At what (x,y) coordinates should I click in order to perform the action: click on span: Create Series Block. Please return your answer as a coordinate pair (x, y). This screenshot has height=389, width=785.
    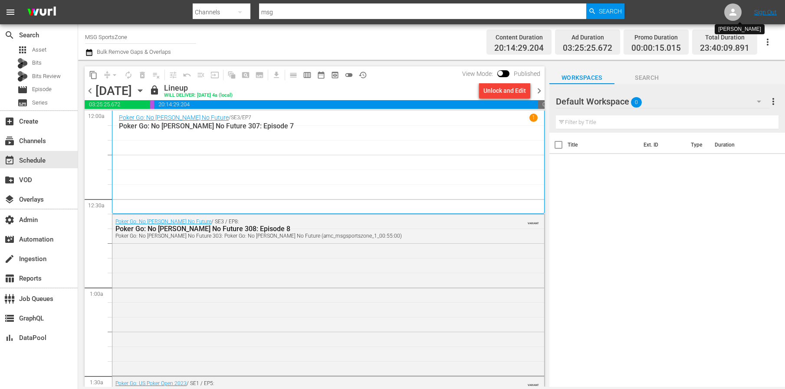
    Looking at the image, I should click on (259, 75).